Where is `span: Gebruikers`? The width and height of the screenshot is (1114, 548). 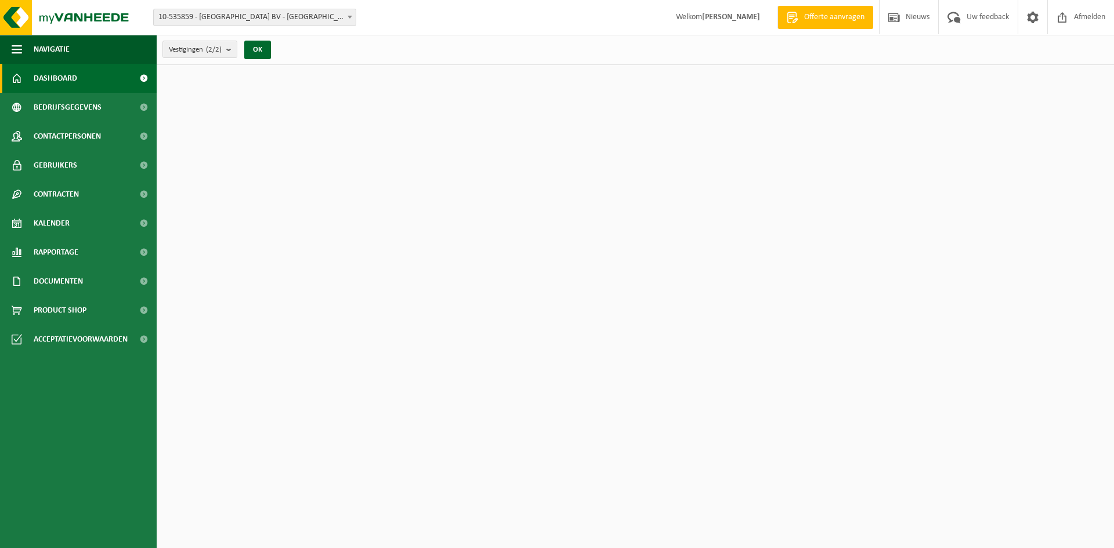 span: Gebruikers is located at coordinates (55, 165).